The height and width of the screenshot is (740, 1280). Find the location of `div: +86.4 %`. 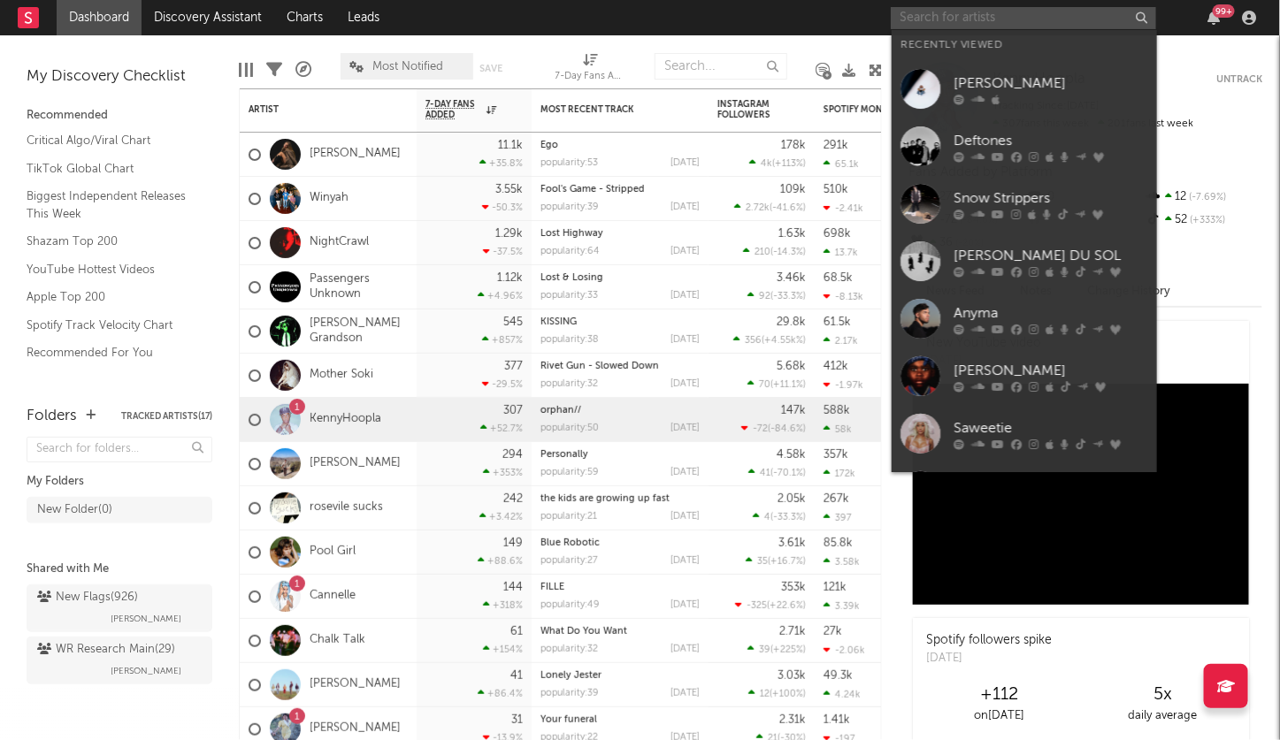

div: +86.4 % is located at coordinates (500, 693).